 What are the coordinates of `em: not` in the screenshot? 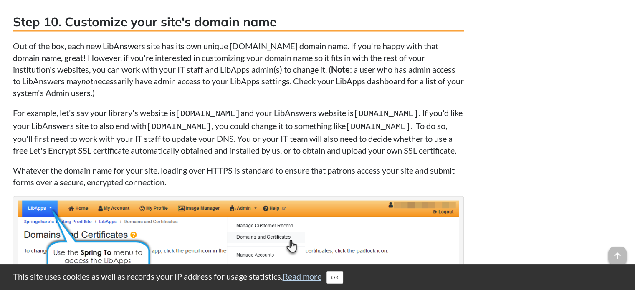 It's located at (87, 81).